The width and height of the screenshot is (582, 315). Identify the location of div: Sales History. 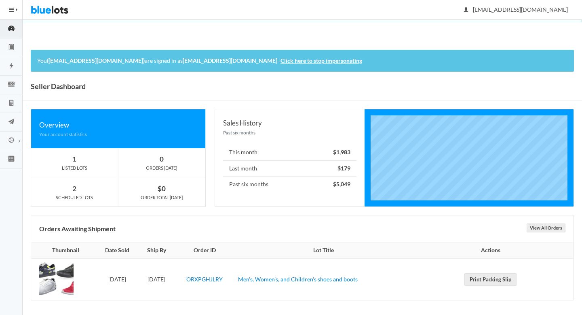
(289, 122).